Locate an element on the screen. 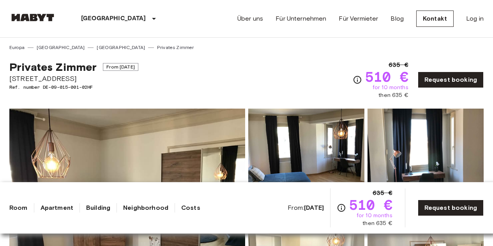 This screenshot has height=246, width=493. span: From: is located at coordinates (306, 208).